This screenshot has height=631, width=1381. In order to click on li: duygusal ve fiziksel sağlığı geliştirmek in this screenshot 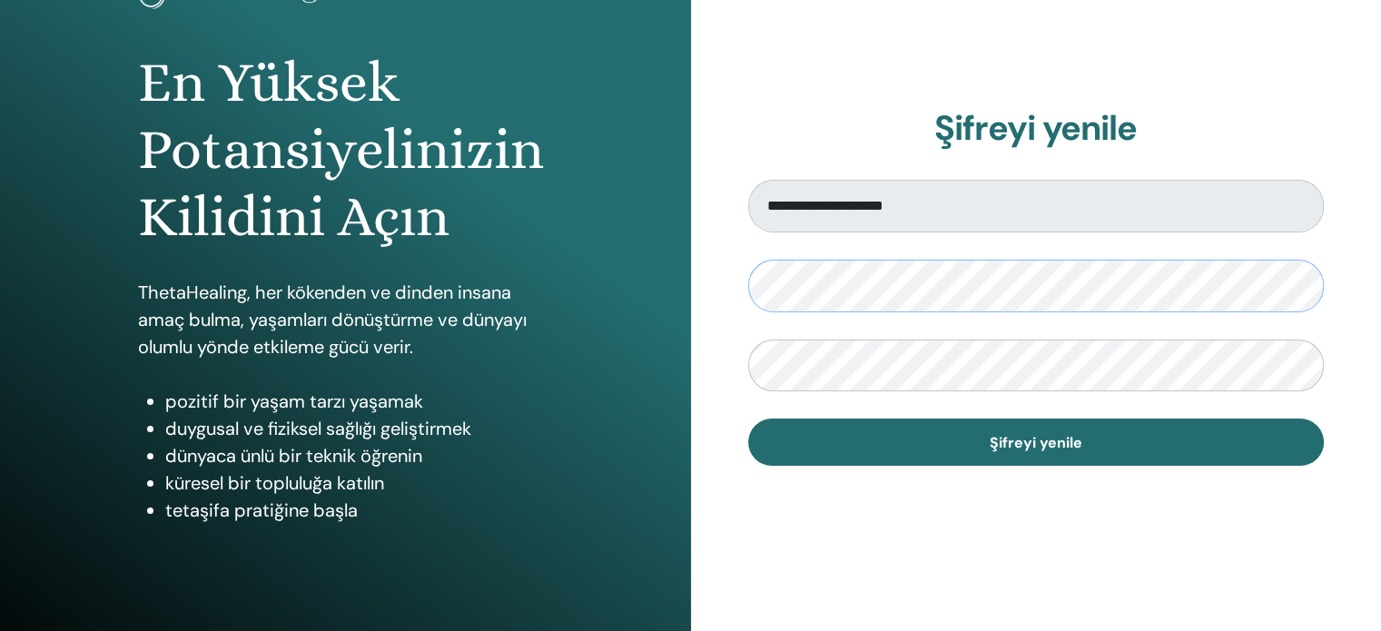, I will do `click(359, 429)`.